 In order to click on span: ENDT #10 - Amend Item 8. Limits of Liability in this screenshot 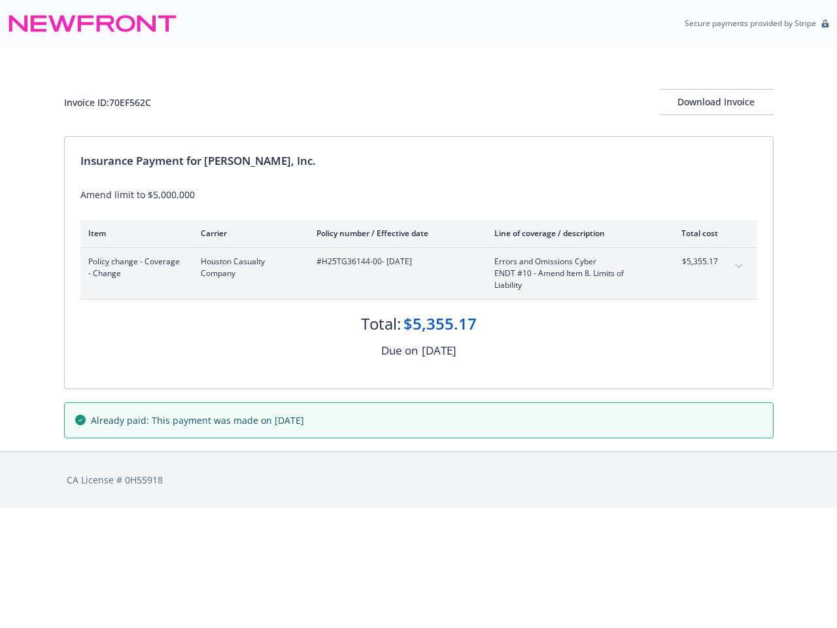, I will do `click(571, 279)`.